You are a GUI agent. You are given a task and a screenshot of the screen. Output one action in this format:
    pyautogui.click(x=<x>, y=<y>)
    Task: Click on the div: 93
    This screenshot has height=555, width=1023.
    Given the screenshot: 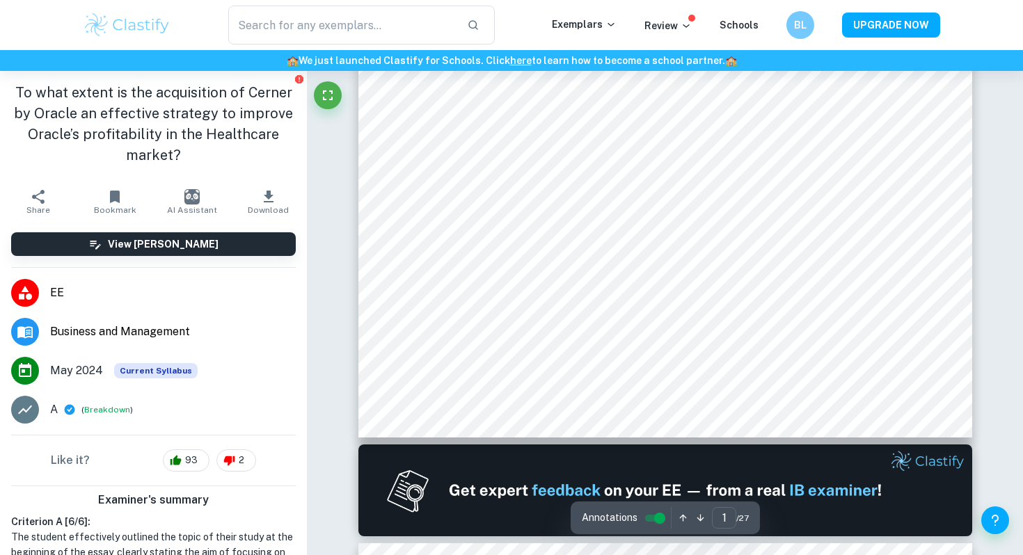 What is the action you would take?
    pyautogui.click(x=186, y=461)
    